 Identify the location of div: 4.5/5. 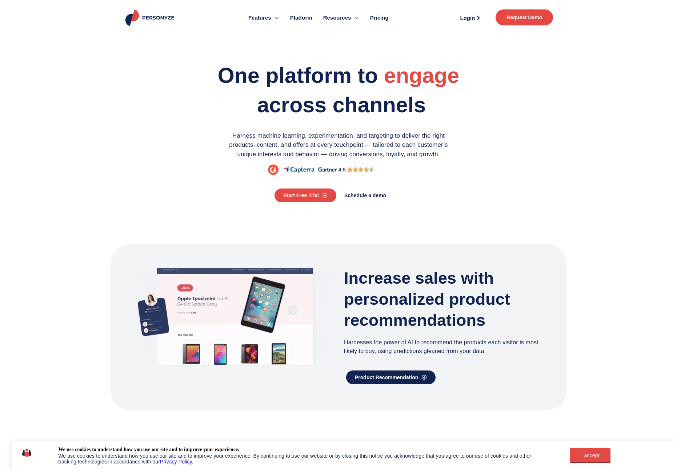
(361, 170).